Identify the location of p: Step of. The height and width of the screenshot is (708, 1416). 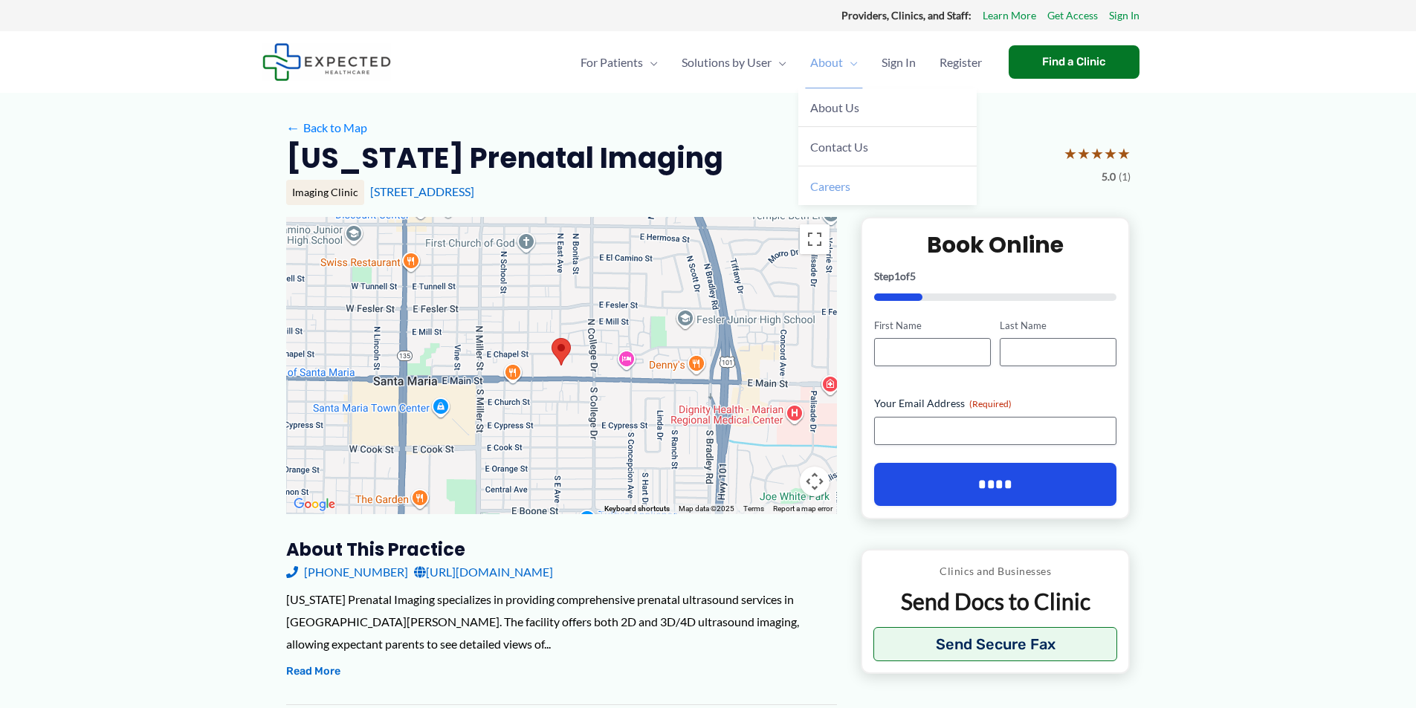
(995, 276).